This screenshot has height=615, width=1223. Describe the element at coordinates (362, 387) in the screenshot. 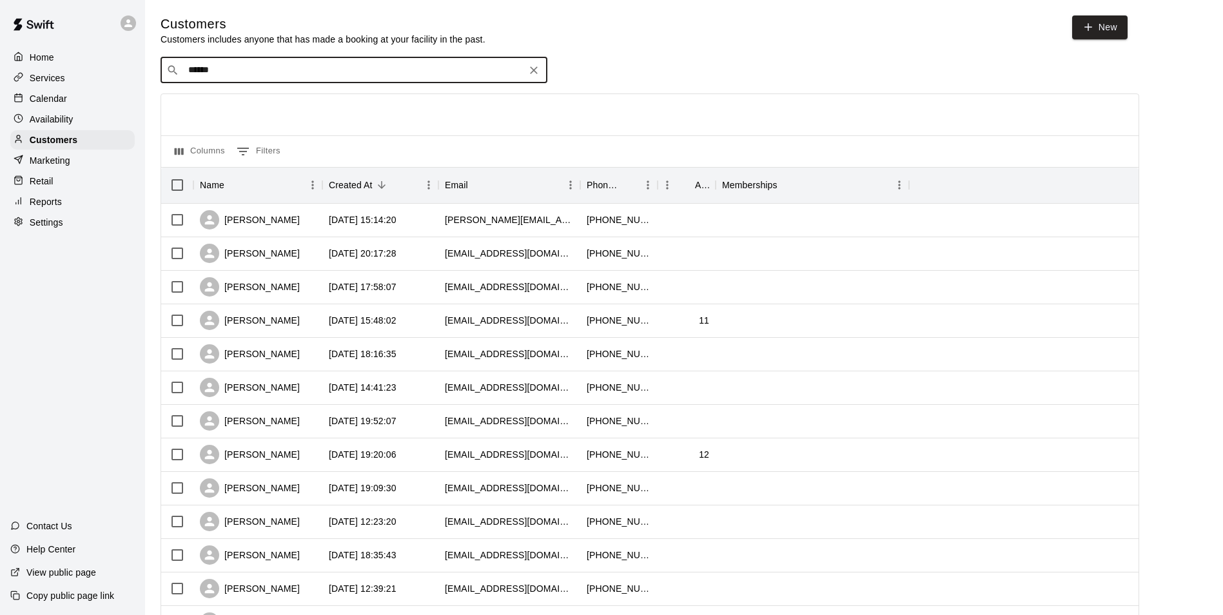

I see `div: 2025-08-24 14:41:23` at that location.